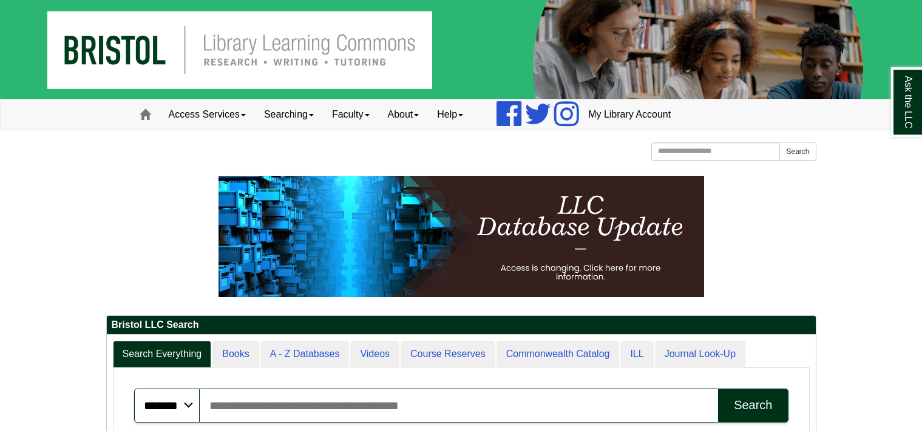 The height and width of the screenshot is (431, 922). I want to click on a: ILL, so click(636, 354).